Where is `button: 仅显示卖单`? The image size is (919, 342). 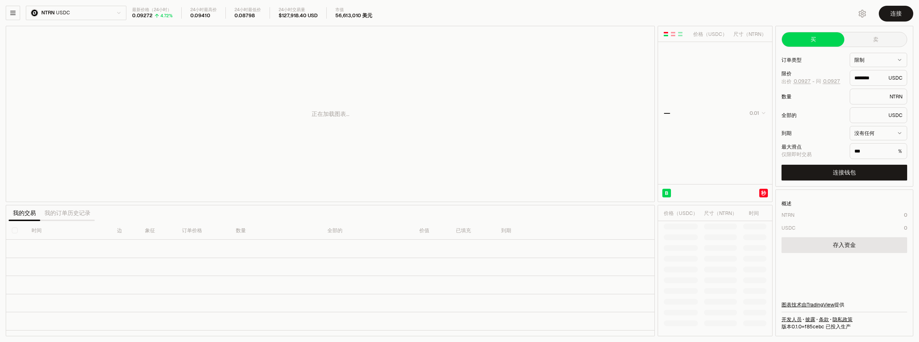 button: 仅显示卖单 is located at coordinates (673, 34).